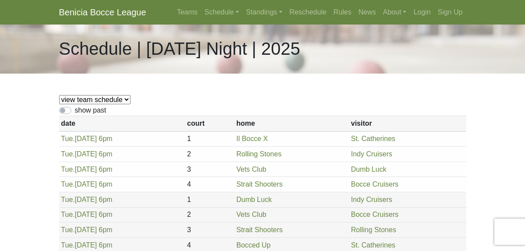  Describe the element at coordinates (408, 124) in the screenshot. I see `th: visitor` at that location.